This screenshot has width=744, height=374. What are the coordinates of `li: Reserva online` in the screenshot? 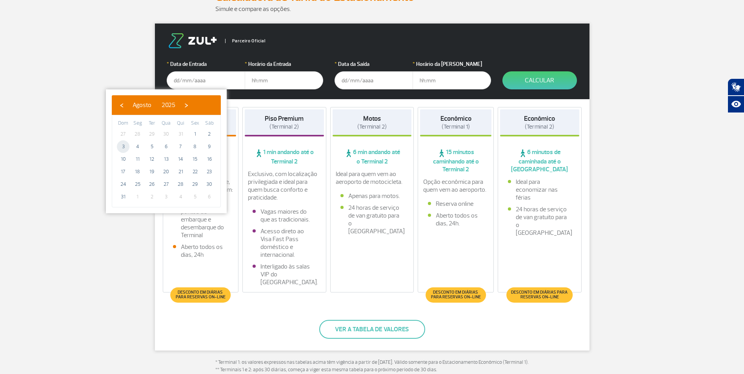 It's located at (456, 204).